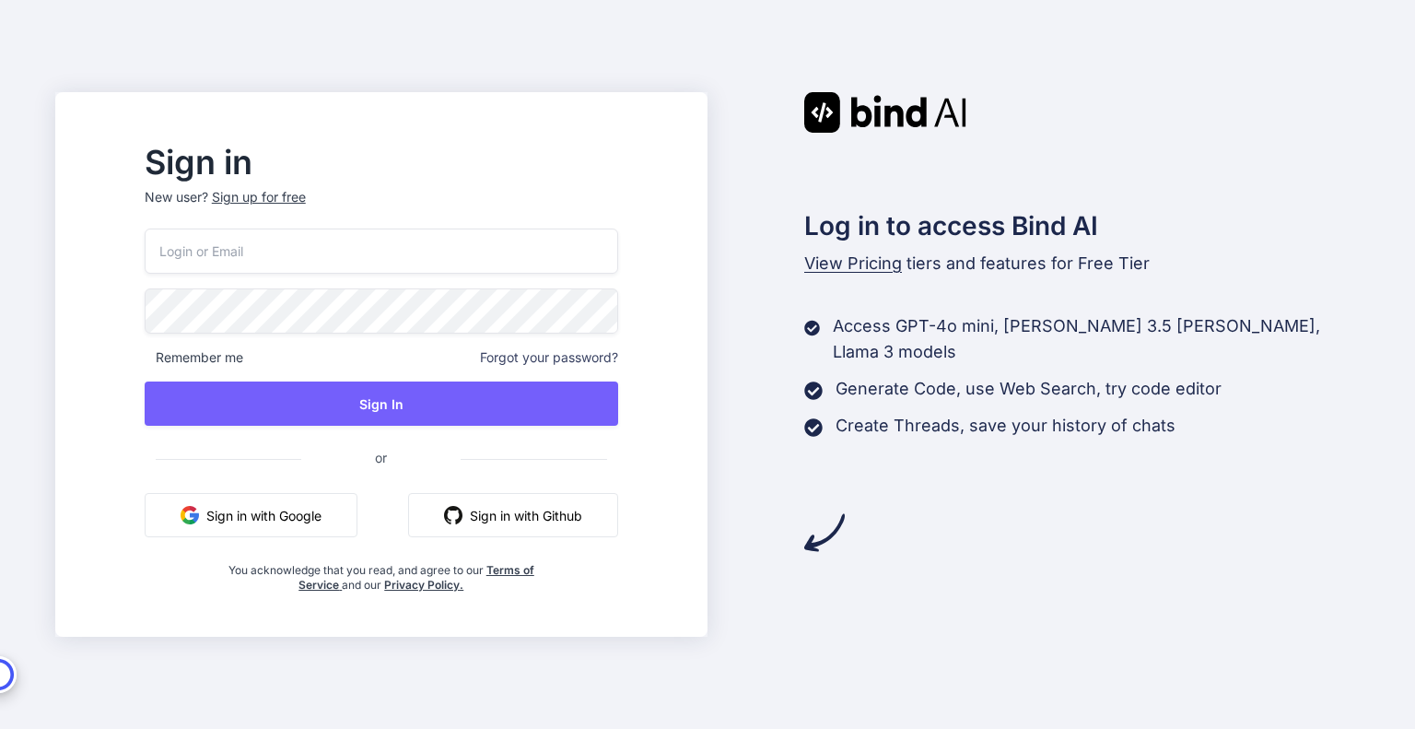 This screenshot has width=1415, height=729. Describe the element at coordinates (380, 572) in the screenshot. I see `div: You acknowledge that you read, and agree to our and our` at that location.